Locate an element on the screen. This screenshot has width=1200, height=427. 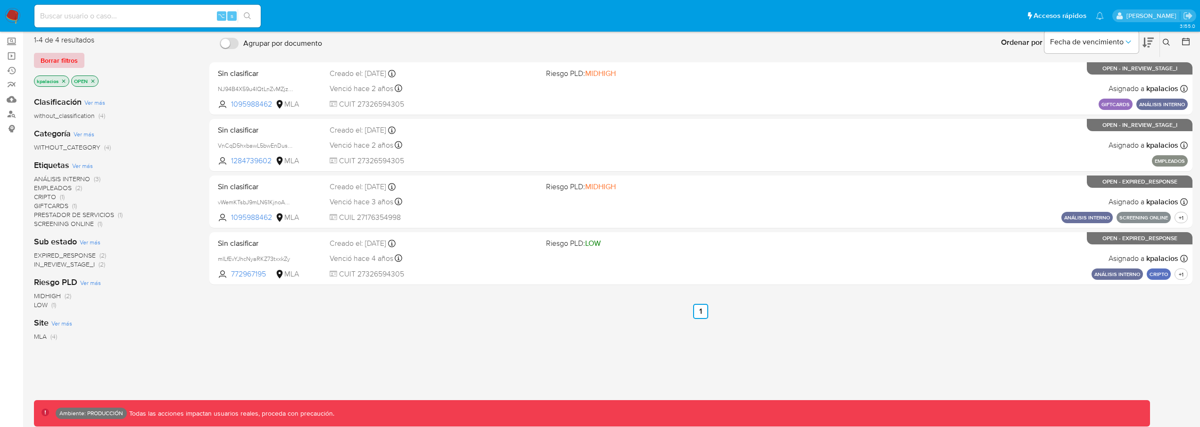
span: Accesos rápidos is located at coordinates (1060, 16).